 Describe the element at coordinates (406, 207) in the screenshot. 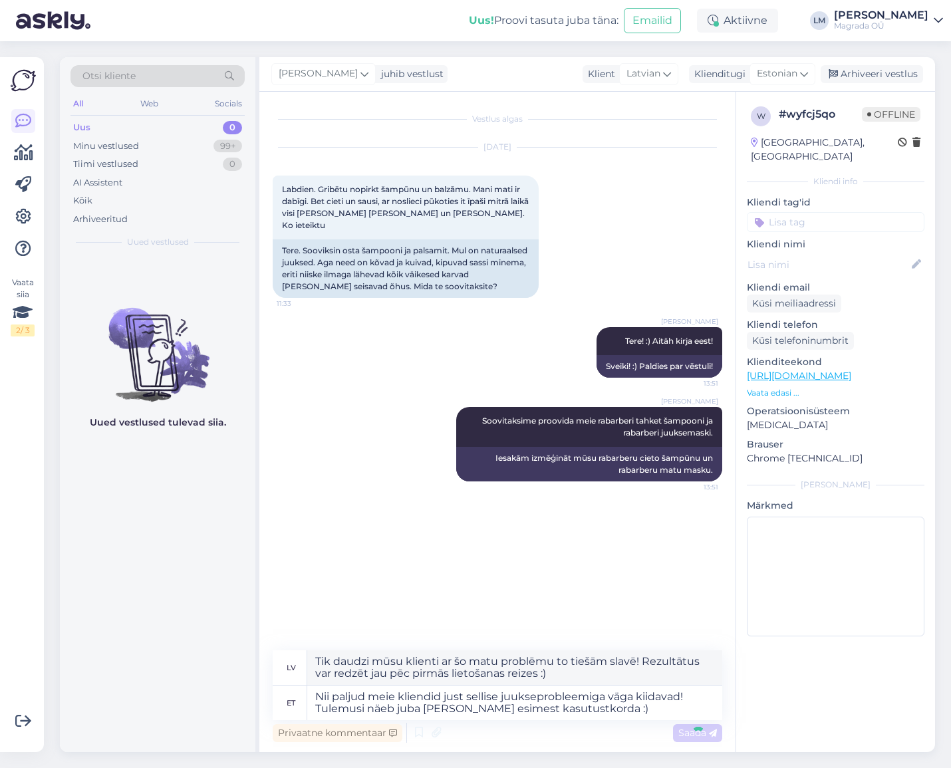

I see `span: Labdien. Gribētu nopirkt šampūnu un balzāmu. Mani mati ir dabīgi. Bet cieti un sausi, ar noslieci...` at that location.